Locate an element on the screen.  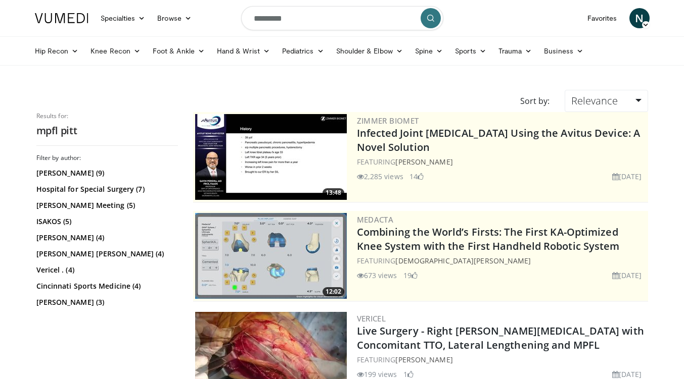
li: 19 is located at coordinates (410, 275).